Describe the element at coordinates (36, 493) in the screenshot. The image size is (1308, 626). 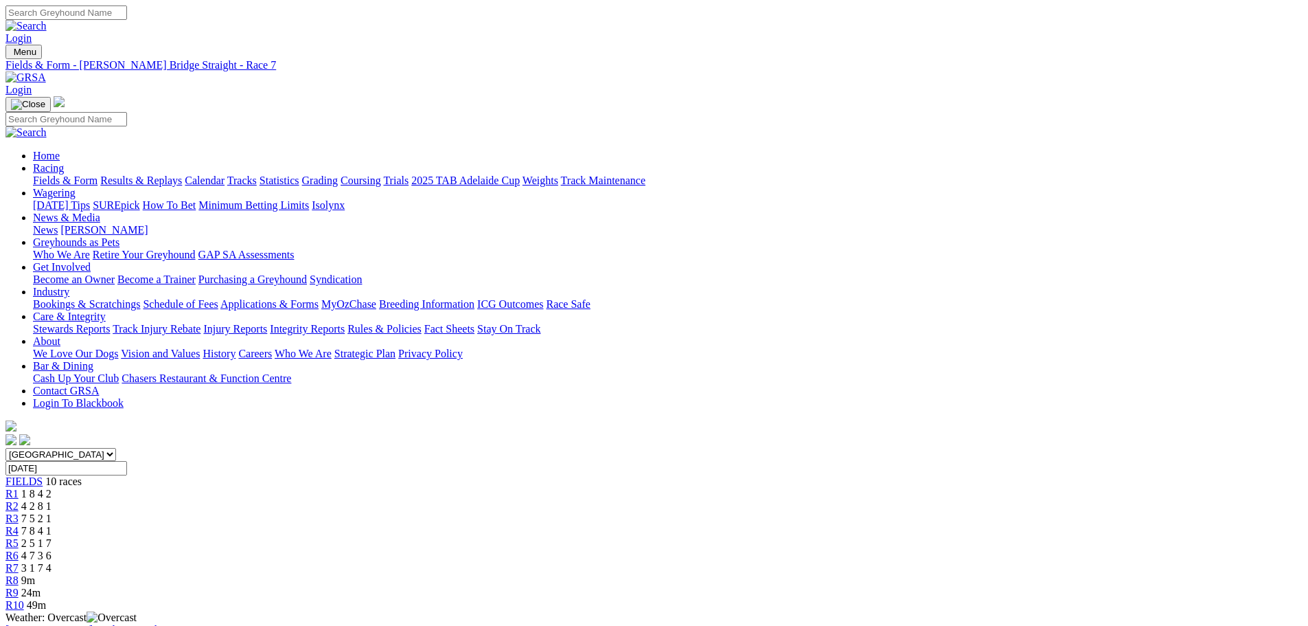
I see `span: 1 8 4 2` at that location.